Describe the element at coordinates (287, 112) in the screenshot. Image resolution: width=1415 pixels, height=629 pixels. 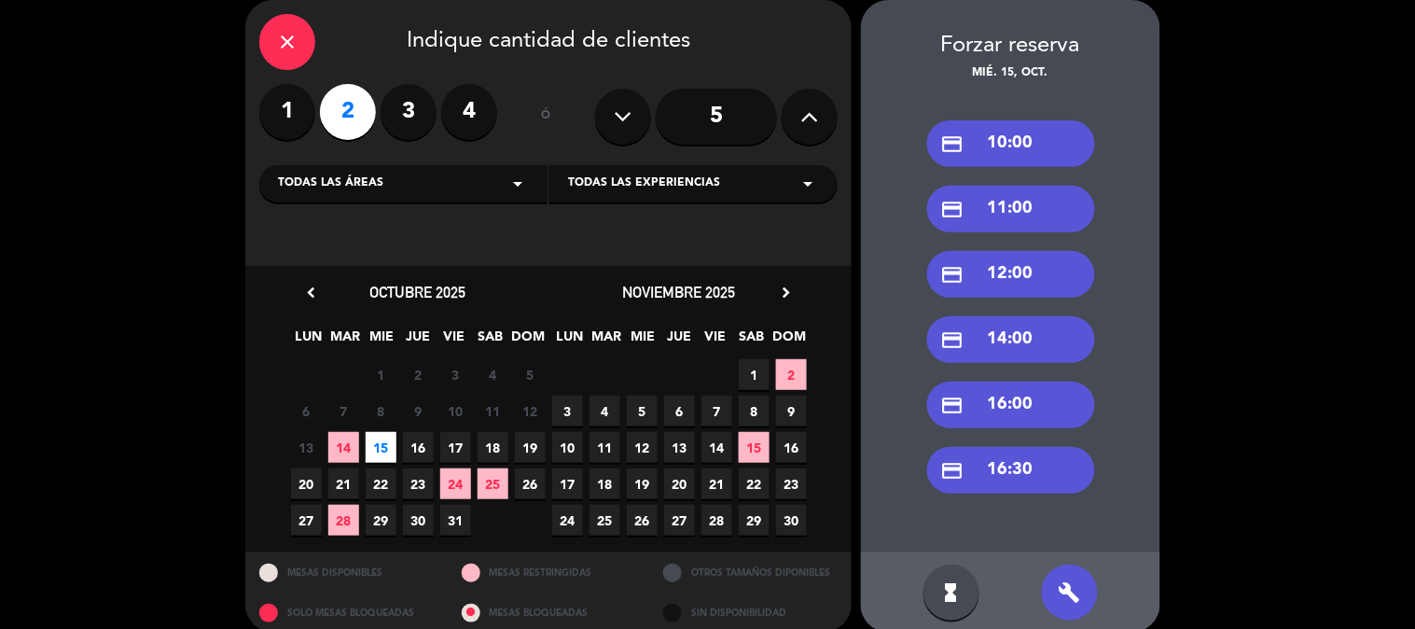
I see `label: 1` at that location.